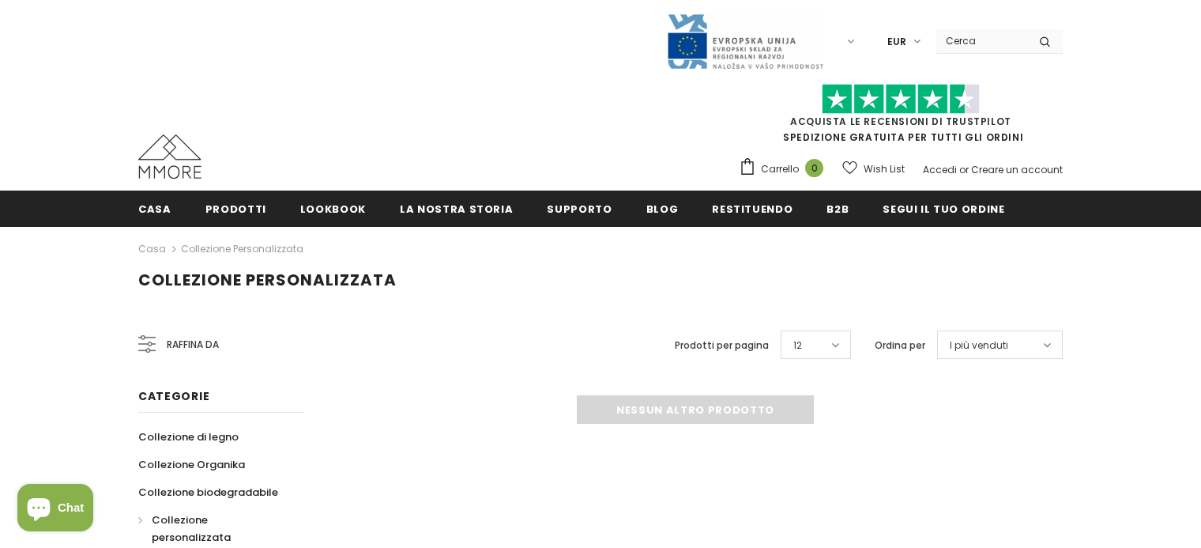 This screenshot has width=1201, height=548. Describe the element at coordinates (785, 169) in the screenshot. I see `a: Carrello 0` at that location.